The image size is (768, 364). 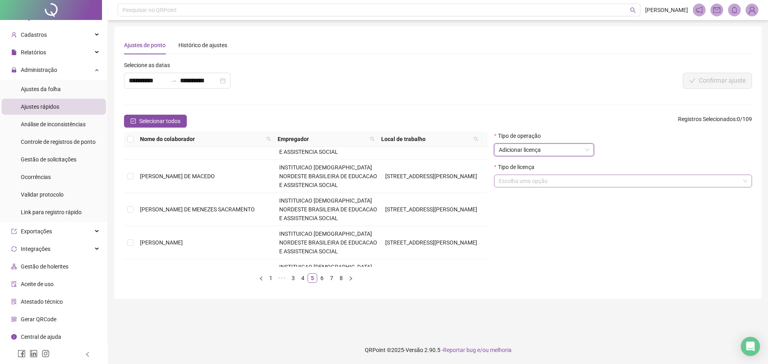 I want to click on span: Aceite de uso, so click(x=37, y=284).